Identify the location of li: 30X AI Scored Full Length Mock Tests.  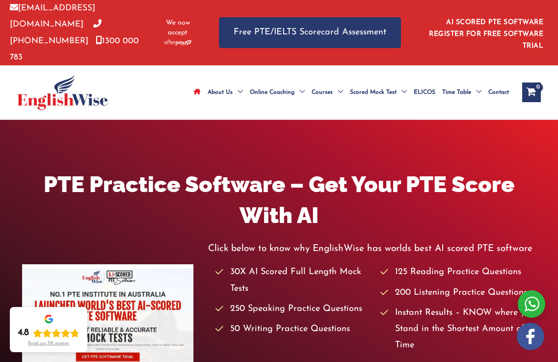
(293, 280).